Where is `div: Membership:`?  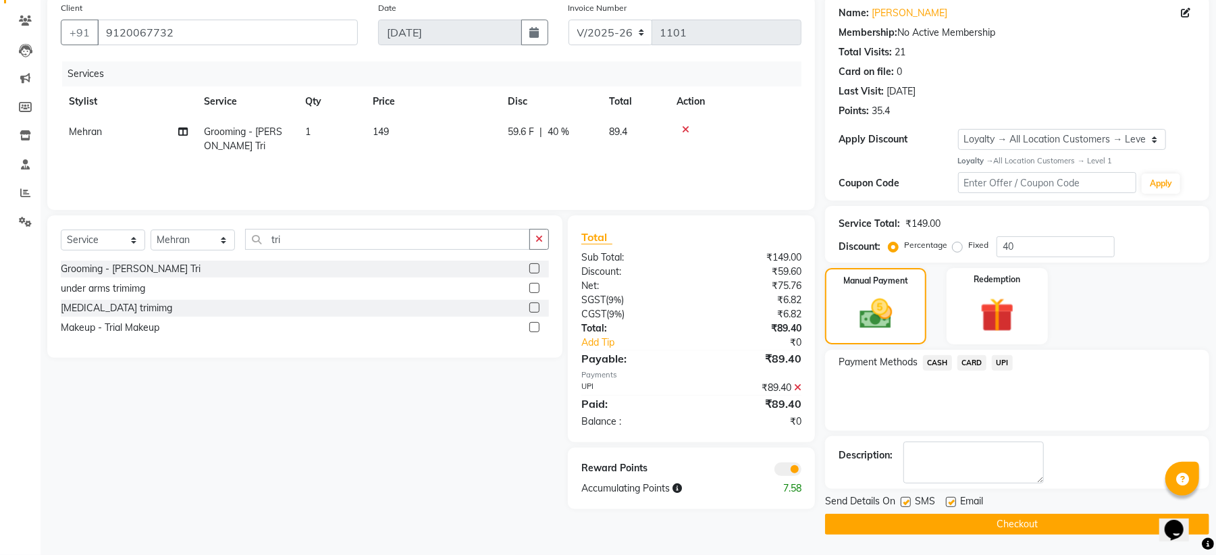 div: Membership: is located at coordinates (868, 32).